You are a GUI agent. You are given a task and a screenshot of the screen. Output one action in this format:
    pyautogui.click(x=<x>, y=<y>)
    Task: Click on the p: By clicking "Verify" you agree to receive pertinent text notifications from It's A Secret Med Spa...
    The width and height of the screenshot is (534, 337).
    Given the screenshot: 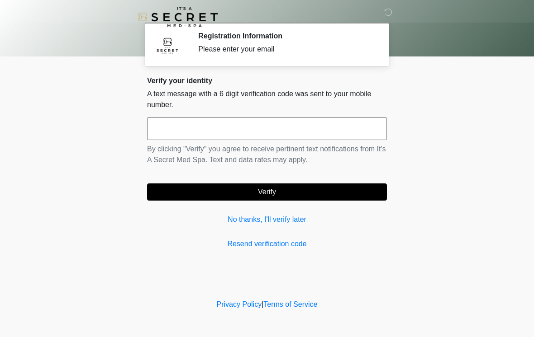 What is the action you would take?
    pyautogui.click(x=267, y=155)
    